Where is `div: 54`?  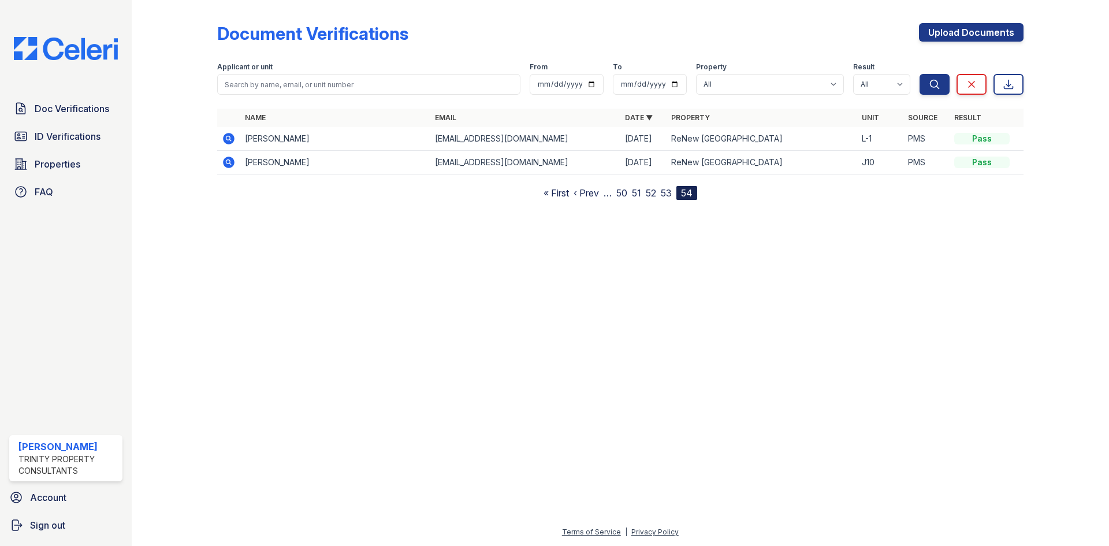 div: 54 is located at coordinates (687, 193).